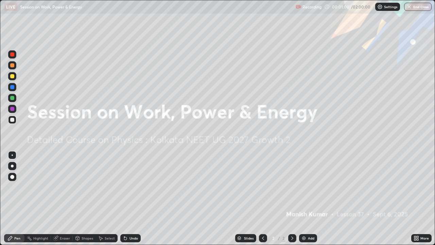  What do you see at coordinates (425, 238) in the screenshot?
I see `div: More` at bounding box center [425, 238].